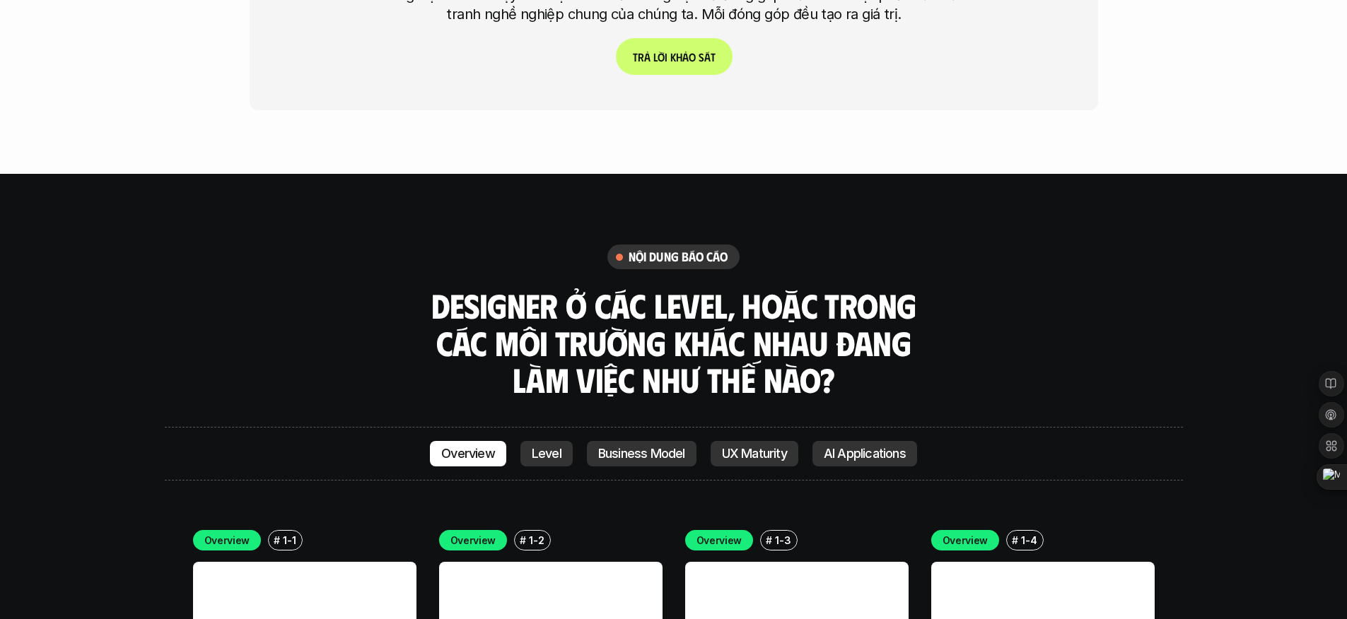 This screenshot has height=619, width=1347. I want to click on p: AI Applications, so click(865, 454).